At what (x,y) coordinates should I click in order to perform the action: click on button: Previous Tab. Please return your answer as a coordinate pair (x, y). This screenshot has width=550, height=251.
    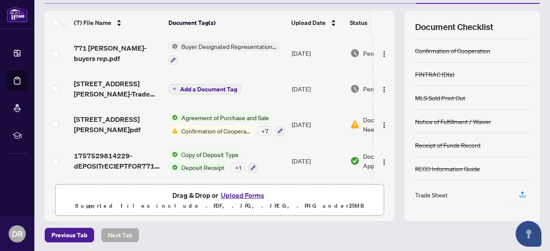
    Looking at the image, I should click on (69, 235).